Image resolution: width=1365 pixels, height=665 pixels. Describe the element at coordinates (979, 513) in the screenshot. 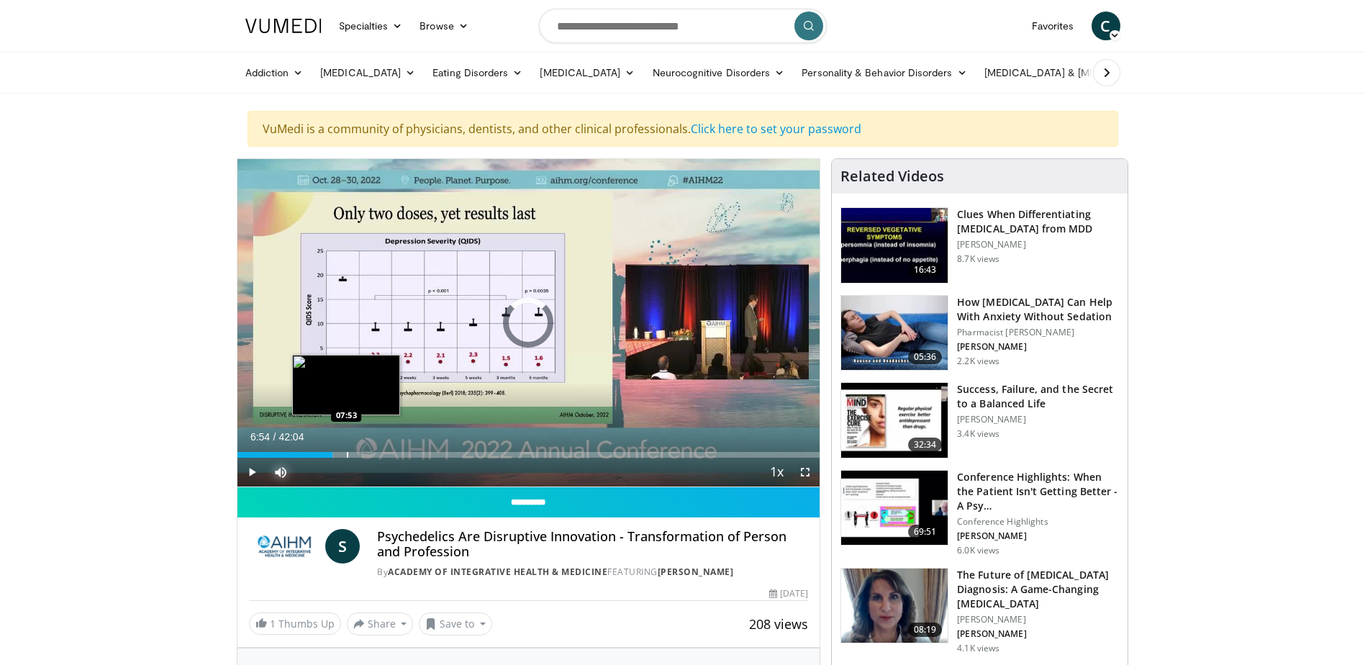

I see `a: 69:51 Conference Highlights: When the Patient Isn't Getting Better - A Psy… Conference Highlights...` at that location.